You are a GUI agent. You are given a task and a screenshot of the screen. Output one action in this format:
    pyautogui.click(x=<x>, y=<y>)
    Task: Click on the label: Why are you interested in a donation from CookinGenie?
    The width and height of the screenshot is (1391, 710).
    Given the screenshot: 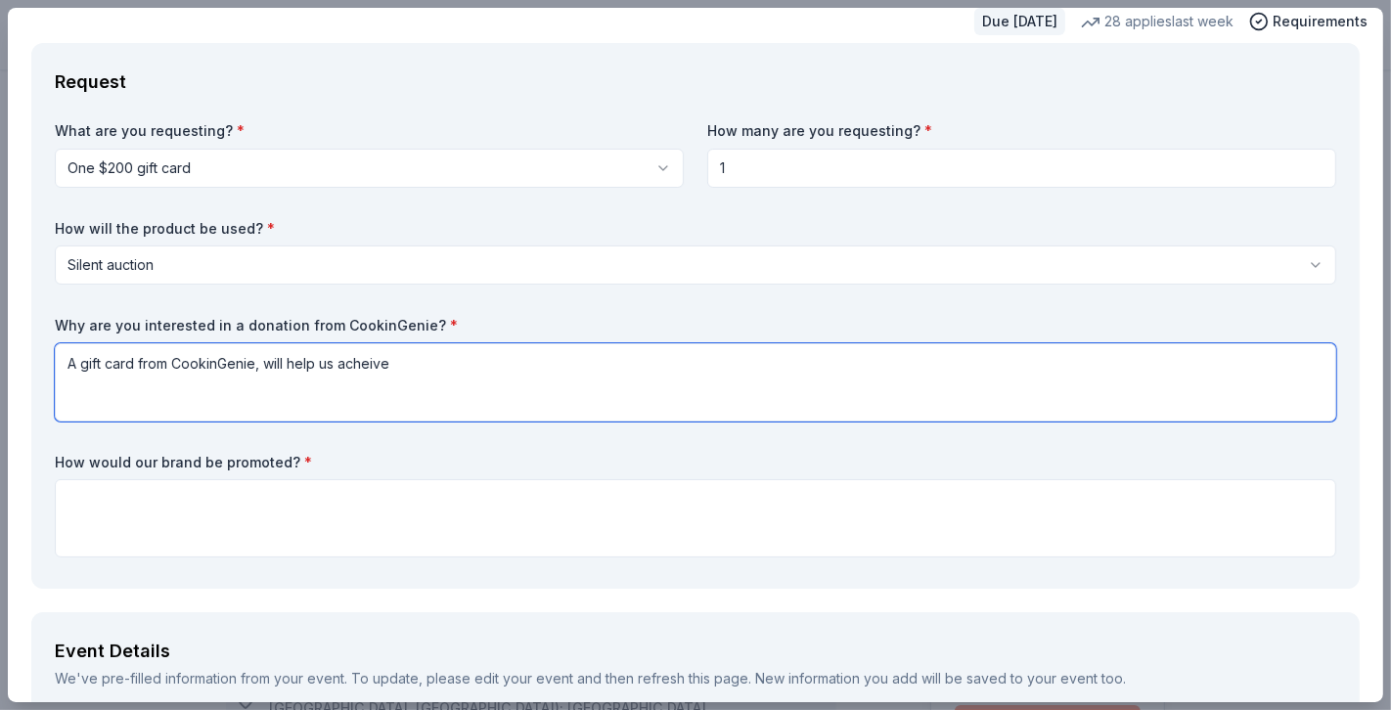 What is the action you would take?
    pyautogui.click(x=696, y=326)
    